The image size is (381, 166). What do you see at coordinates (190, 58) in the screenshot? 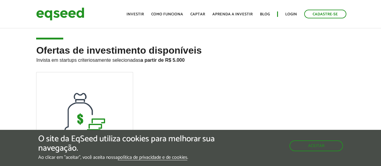
I see `h2: Ofertas de investimento disponíveis` at bounding box center [190, 58].